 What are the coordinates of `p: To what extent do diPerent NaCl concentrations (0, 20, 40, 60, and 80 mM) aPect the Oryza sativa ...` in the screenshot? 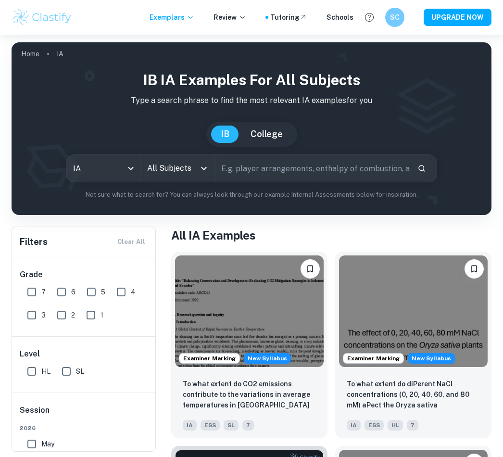 It's located at (413, 395).